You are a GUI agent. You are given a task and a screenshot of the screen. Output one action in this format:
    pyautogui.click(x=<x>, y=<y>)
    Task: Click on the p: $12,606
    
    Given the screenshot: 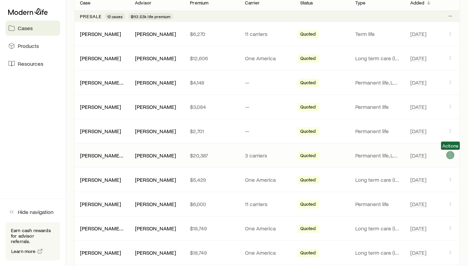 What is the action you would take?
    pyautogui.click(x=212, y=58)
    